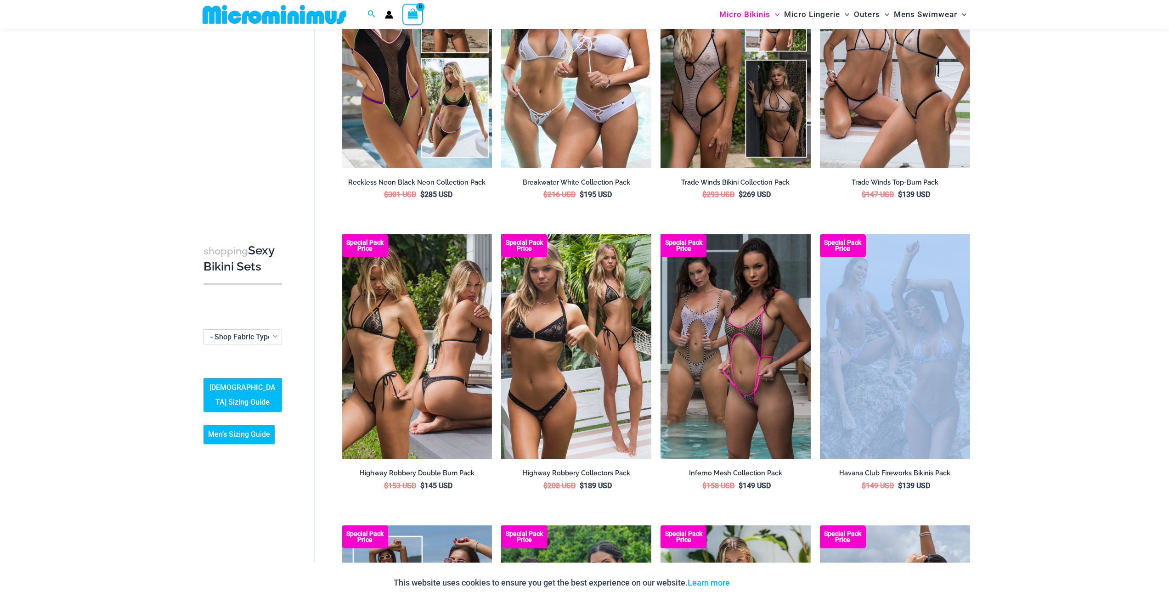 The width and height of the screenshot is (1169, 603). I want to click on bdi: 216 USD, so click(560, 194).